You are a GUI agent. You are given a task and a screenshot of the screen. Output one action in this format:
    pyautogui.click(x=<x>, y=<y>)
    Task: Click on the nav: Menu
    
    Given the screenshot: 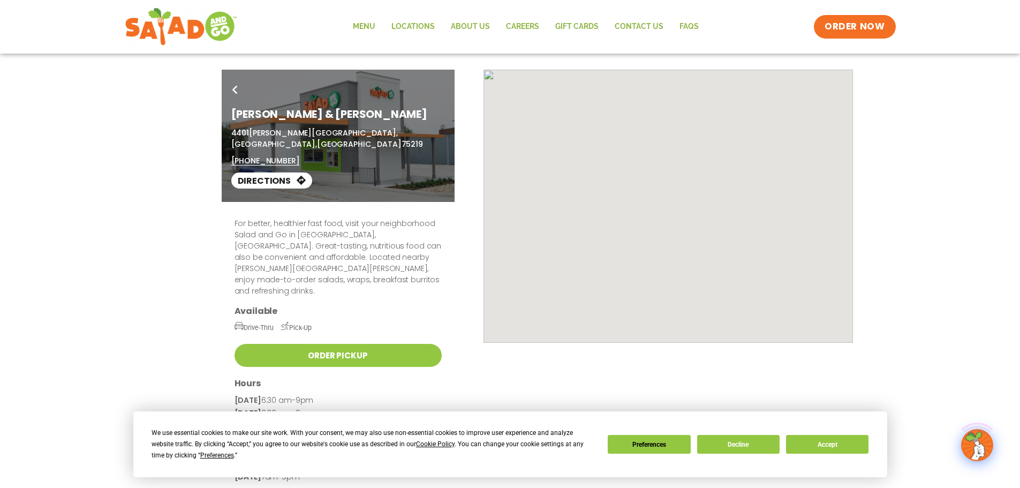 What is the action you would take?
    pyautogui.click(x=526, y=27)
    